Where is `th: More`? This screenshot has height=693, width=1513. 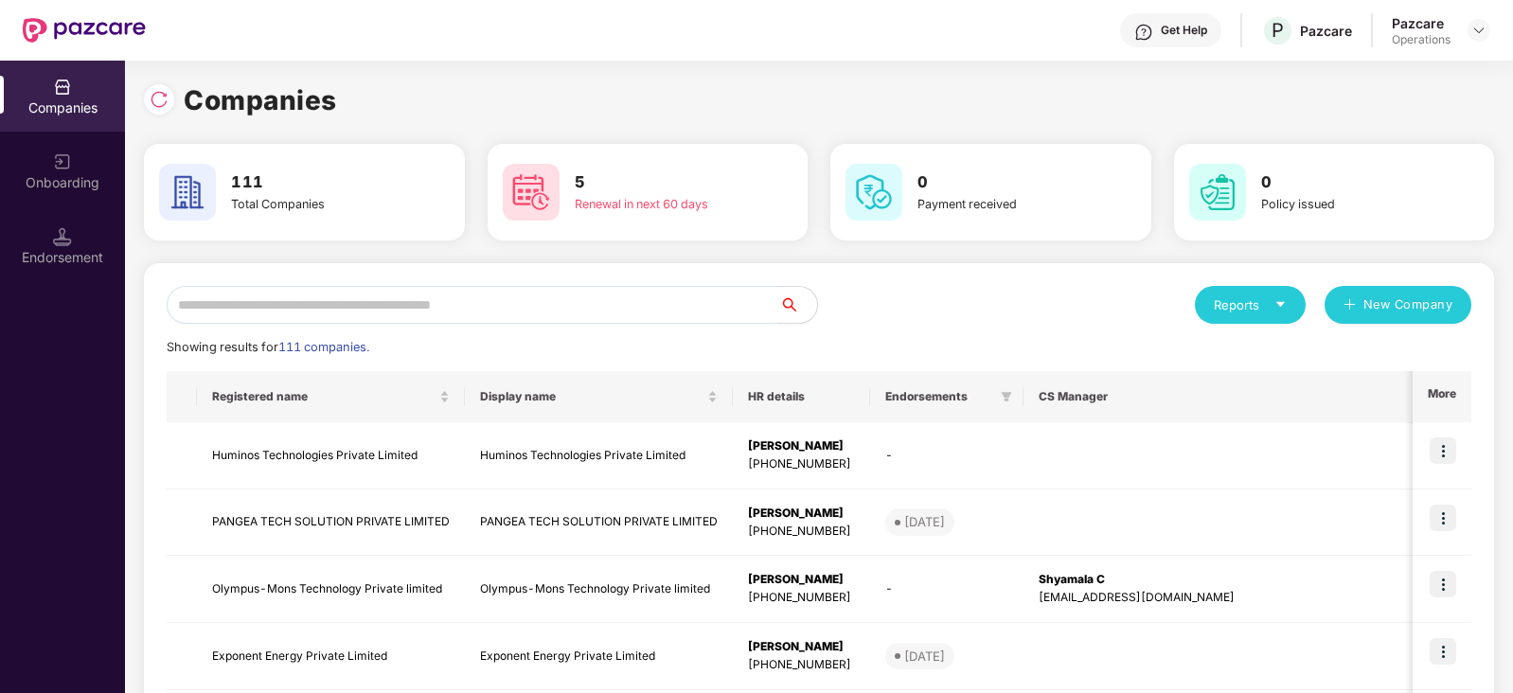 th: More is located at coordinates (1442, 397).